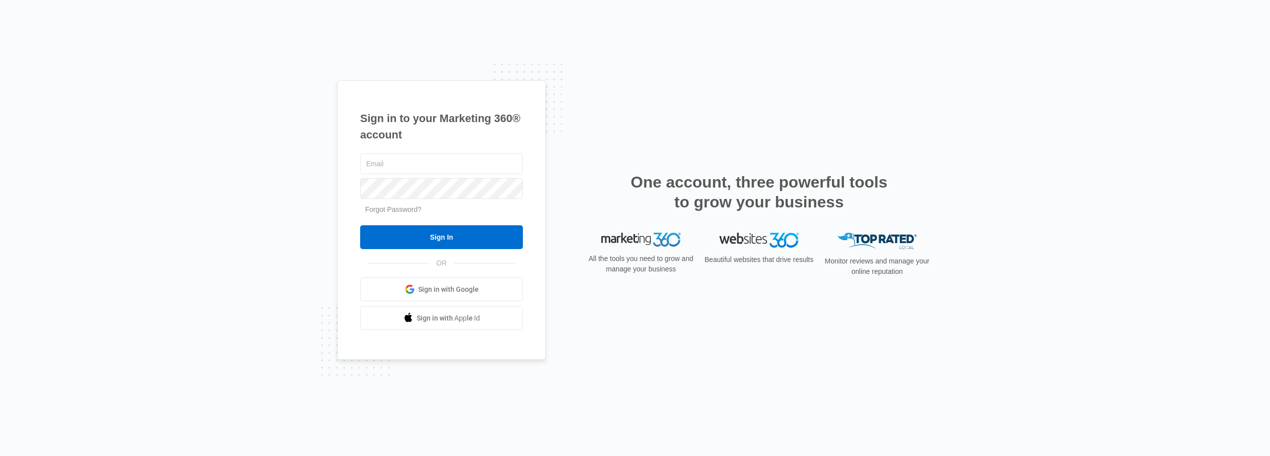  I want to click on a: Forgot Password?, so click(393, 209).